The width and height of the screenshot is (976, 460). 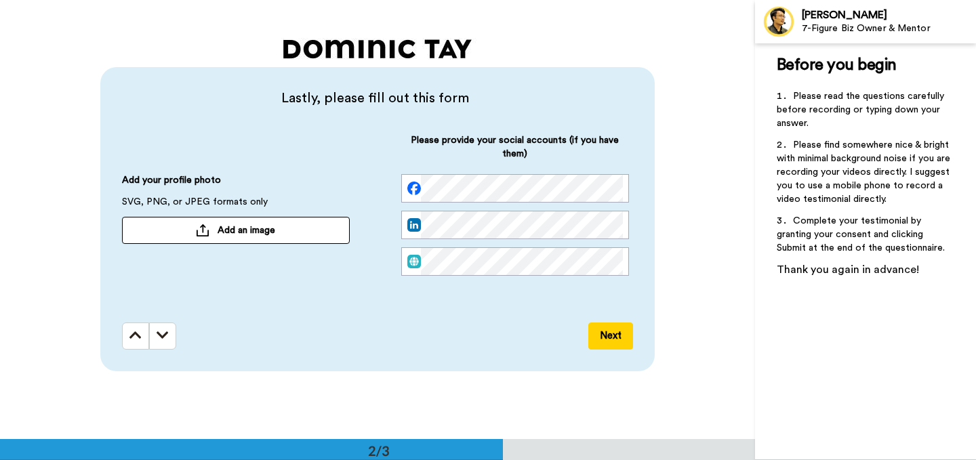 What do you see at coordinates (848, 270) in the screenshot?
I see `span: Thank you again in advance!` at bounding box center [848, 270].